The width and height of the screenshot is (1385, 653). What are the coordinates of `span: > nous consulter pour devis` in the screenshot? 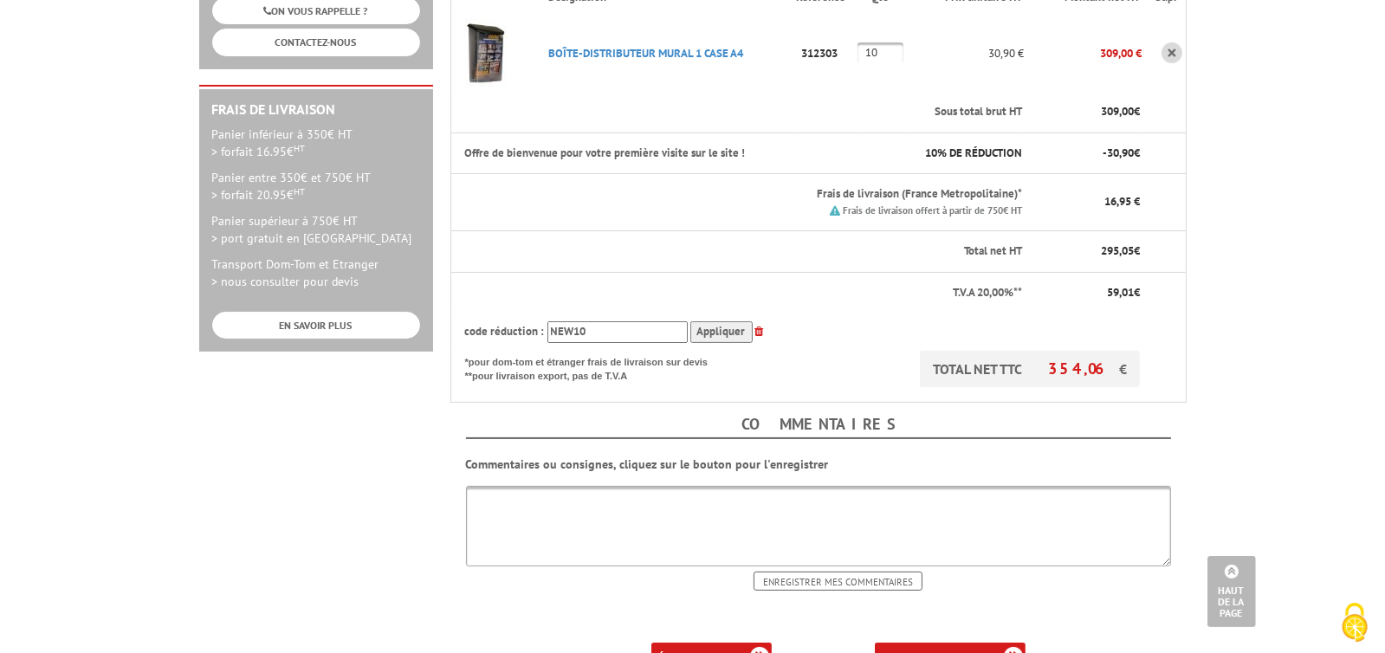 It's located at (286, 282).